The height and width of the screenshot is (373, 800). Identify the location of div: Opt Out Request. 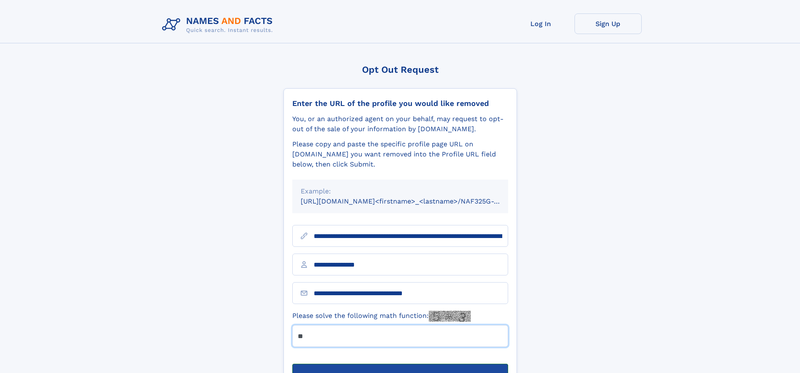
(400, 69).